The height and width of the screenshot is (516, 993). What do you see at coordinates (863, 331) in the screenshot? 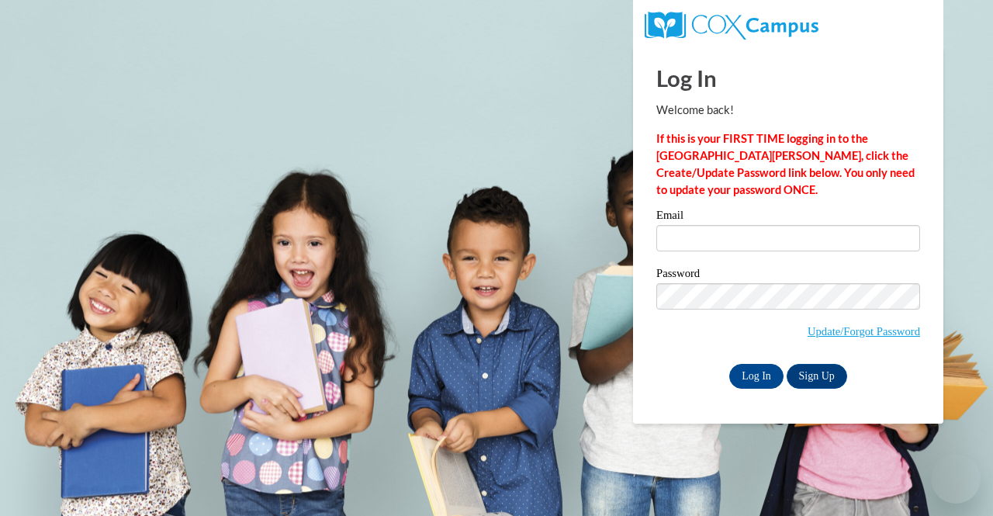
I see `a: Update/Forgot Password` at bounding box center [863, 331].